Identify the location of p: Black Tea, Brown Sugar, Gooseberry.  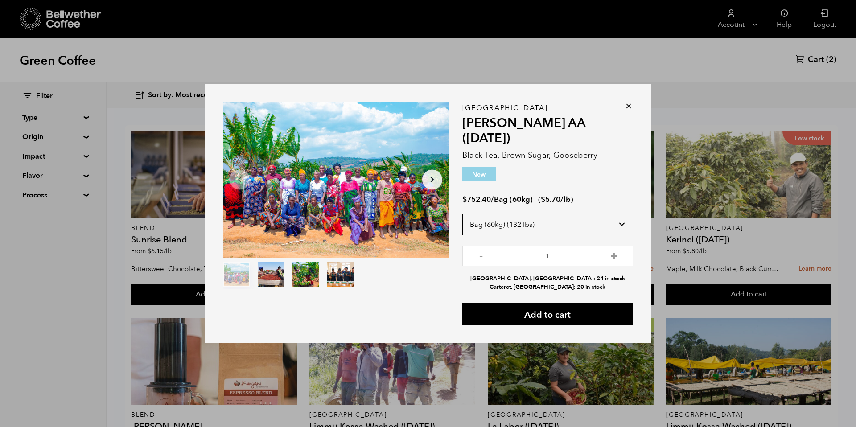
(548, 155).